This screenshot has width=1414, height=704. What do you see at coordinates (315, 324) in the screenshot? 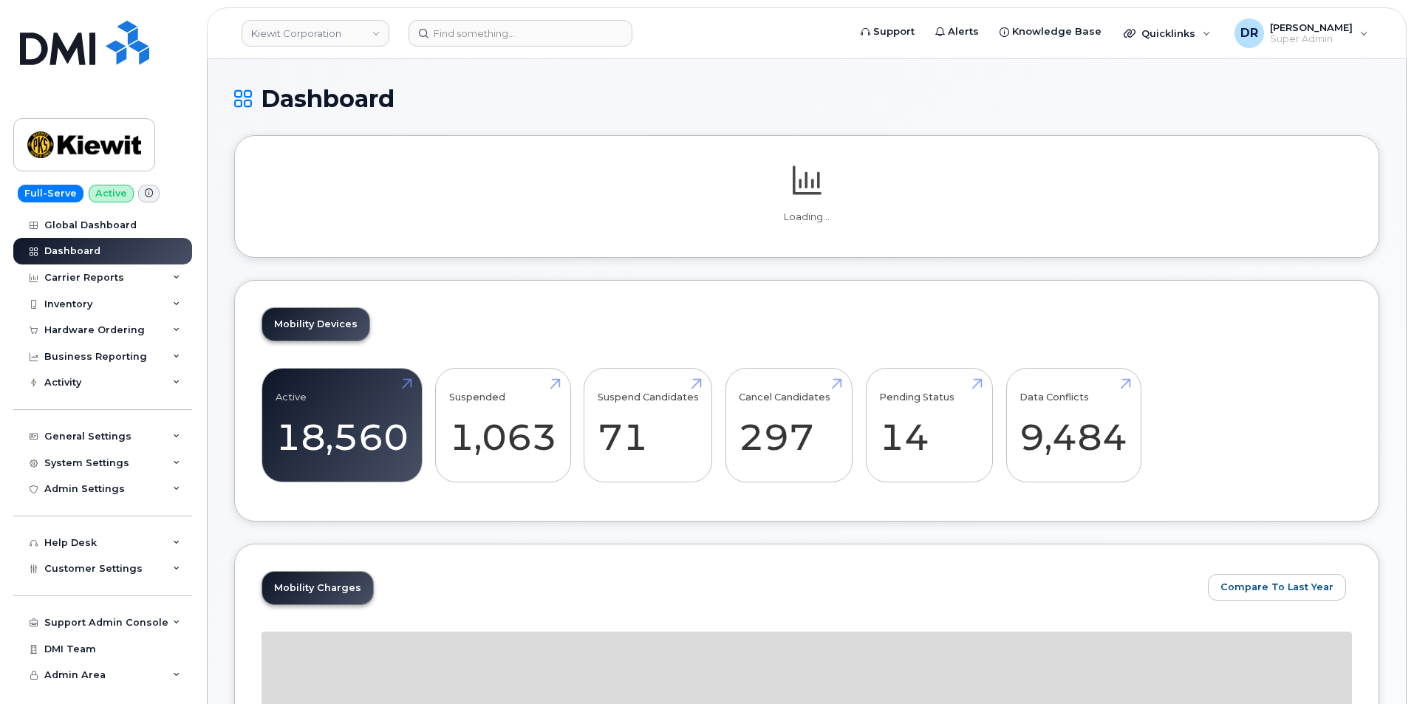
I see `a: Mobility Devices` at bounding box center [315, 324].